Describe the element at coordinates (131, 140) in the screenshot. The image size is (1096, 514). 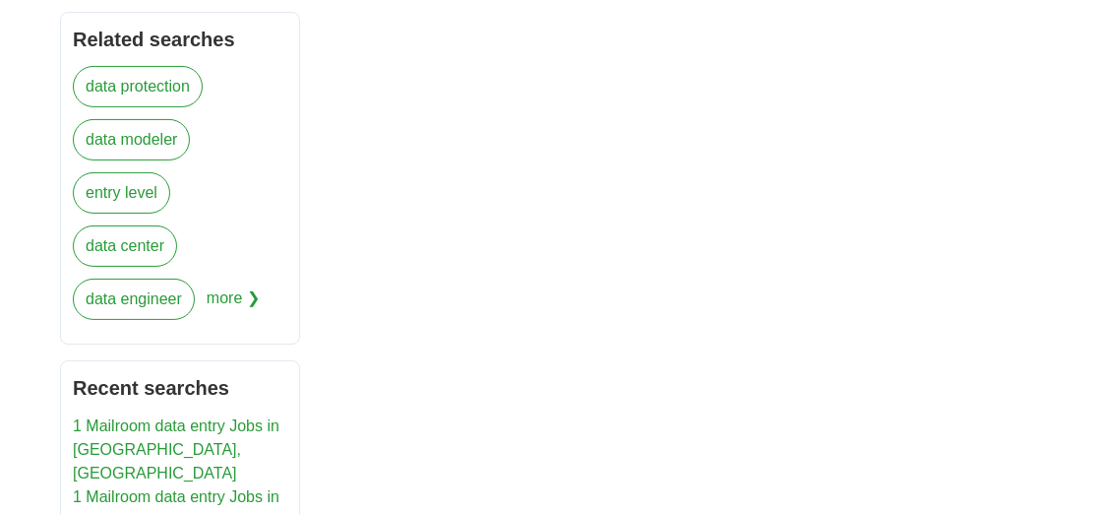
I see `a: data modeler` at that location.